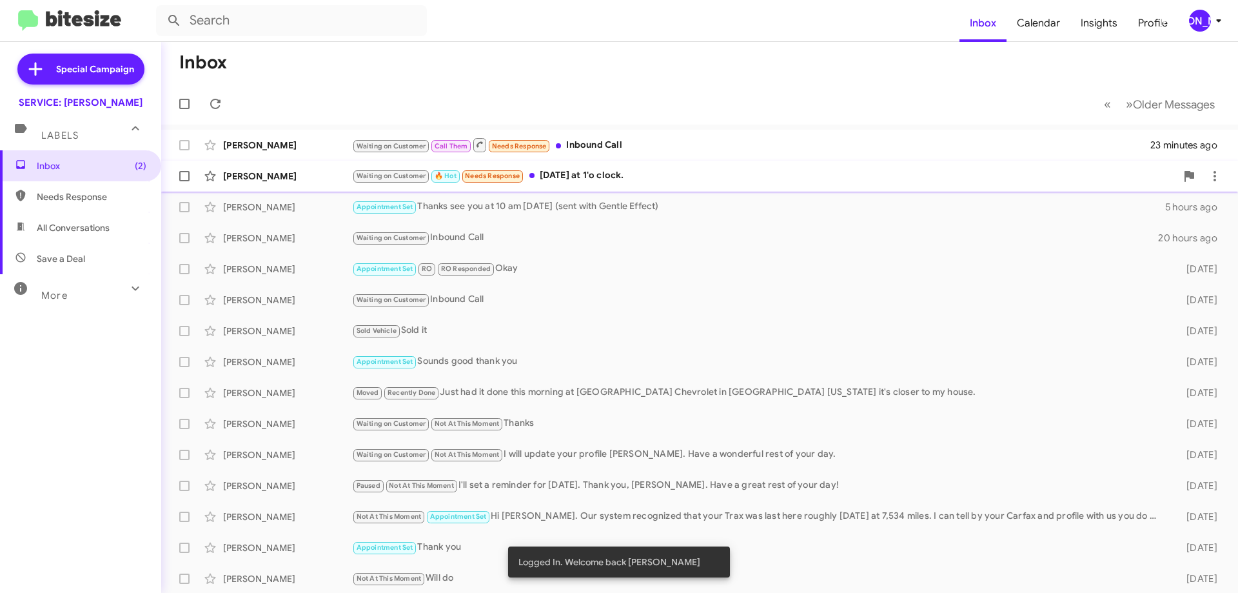  Describe the element at coordinates (377, 330) in the screenshot. I see `span: Sold Vehicle` at that location.